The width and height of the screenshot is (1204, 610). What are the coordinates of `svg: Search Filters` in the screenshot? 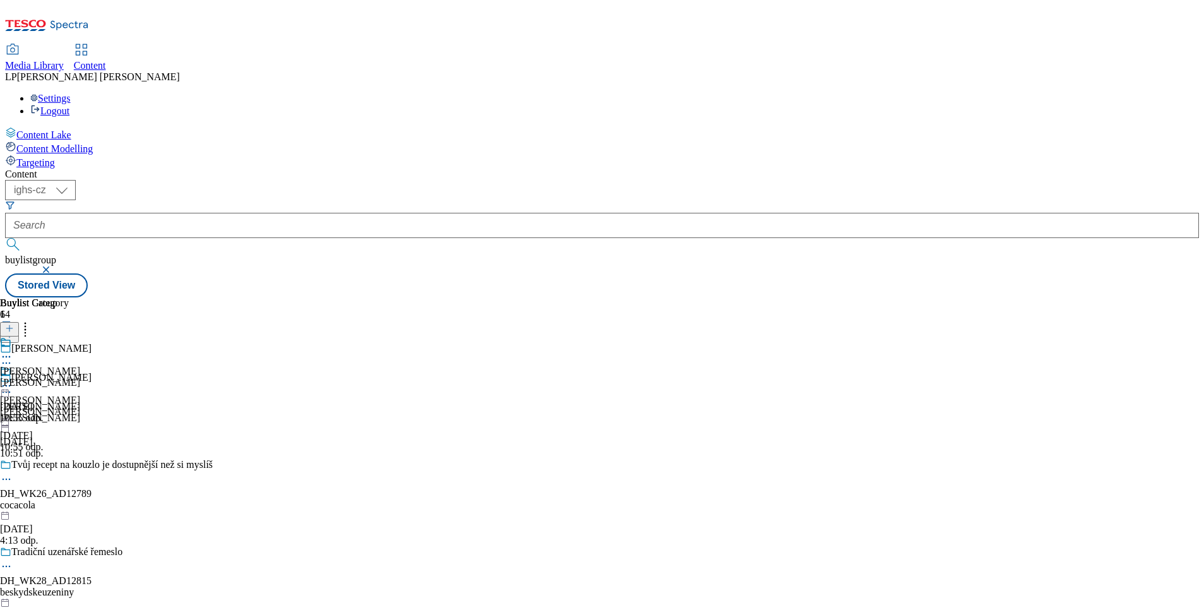 It's located at (10, 205).